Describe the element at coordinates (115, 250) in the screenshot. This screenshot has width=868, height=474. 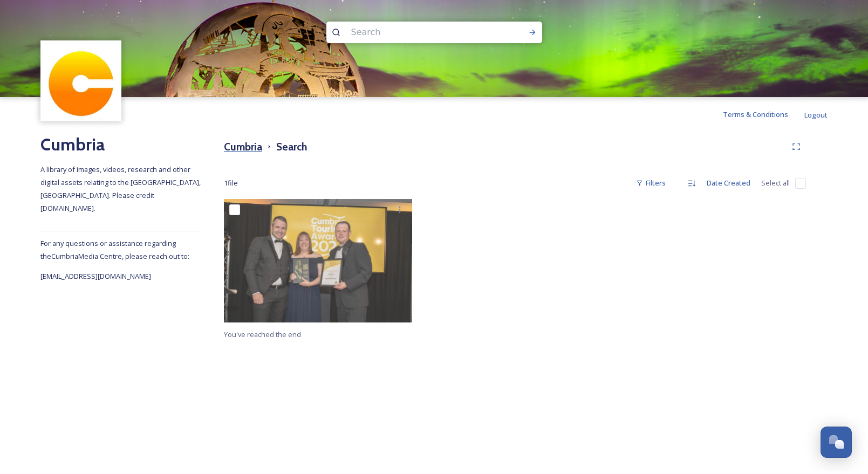
I see `span: For any questions or assistance regarding the Cumbria Media Centre, please reach out to:` at that location.